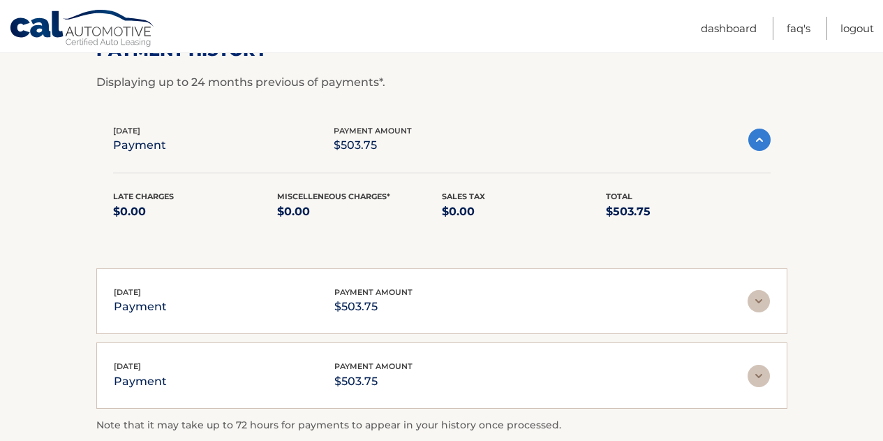  What do you see at coordinates (619, 196) in the screenshot?
I see `span: Total` at bounding box center [619, 196].